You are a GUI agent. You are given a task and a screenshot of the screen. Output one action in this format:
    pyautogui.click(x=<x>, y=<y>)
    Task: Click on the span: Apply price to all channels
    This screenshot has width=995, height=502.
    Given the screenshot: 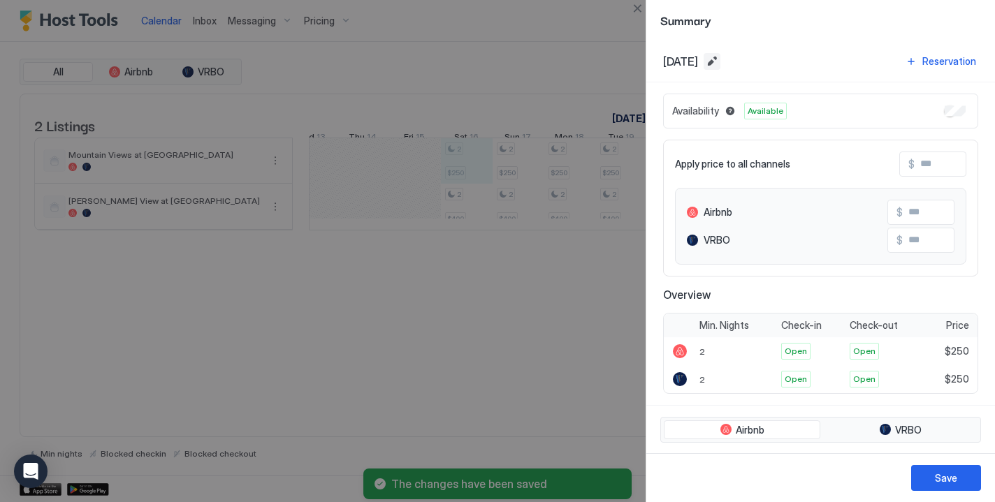 What is the action you would take?
    pyautogui.click(x=732, y=164)
    